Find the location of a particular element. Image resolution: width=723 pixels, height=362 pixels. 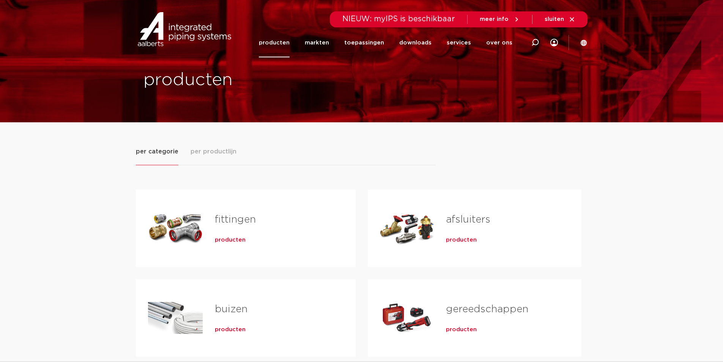

a: gereedschappen is located at coordinates (487, 309).